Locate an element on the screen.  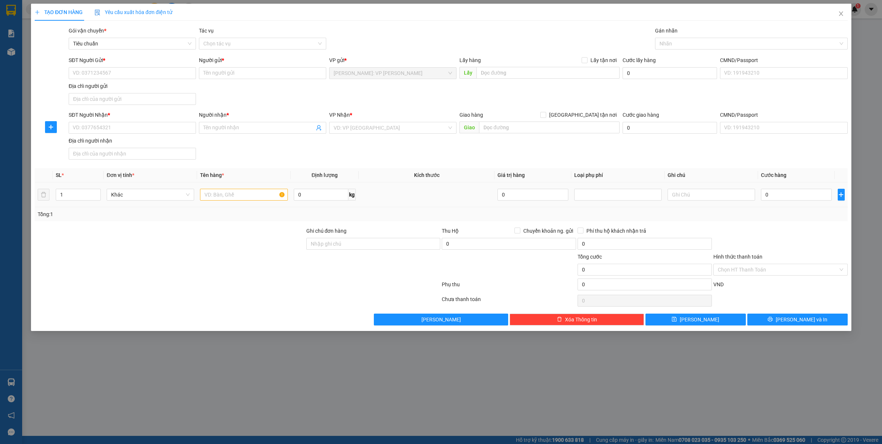
span: printer is located at coordinates (770, 319).